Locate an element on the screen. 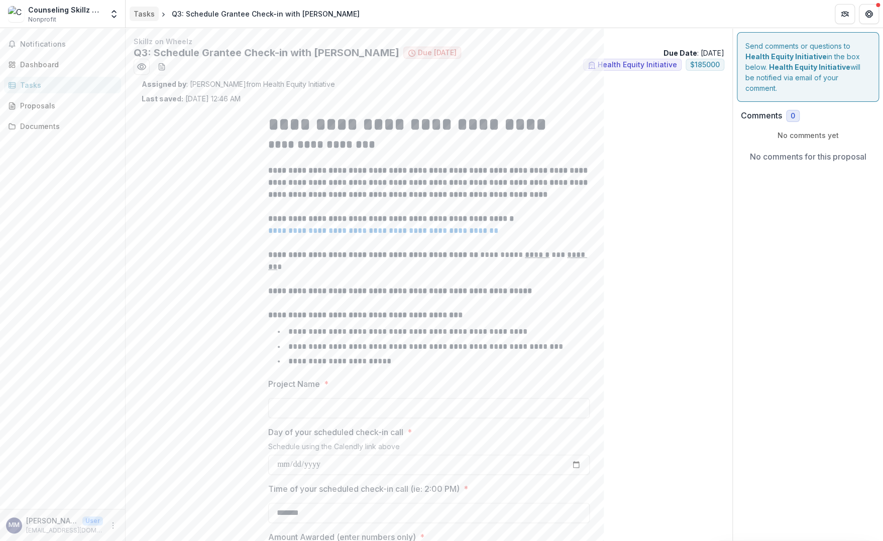  button: Preview aebca58e-385d-482e-add3-8eabc8896268.pdf is located at coordinates (142, 67).